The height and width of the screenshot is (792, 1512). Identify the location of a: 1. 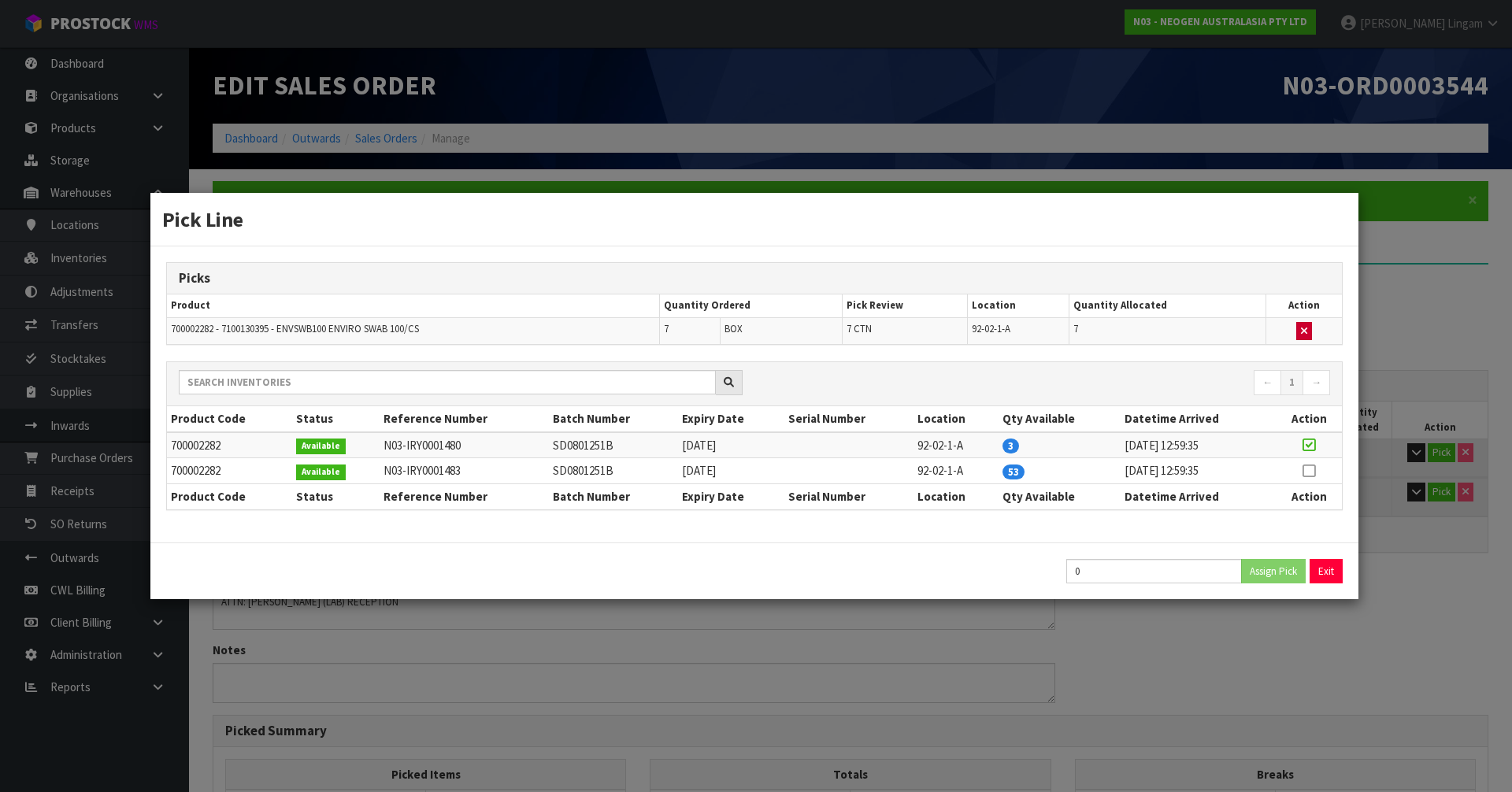
(1292, 383).